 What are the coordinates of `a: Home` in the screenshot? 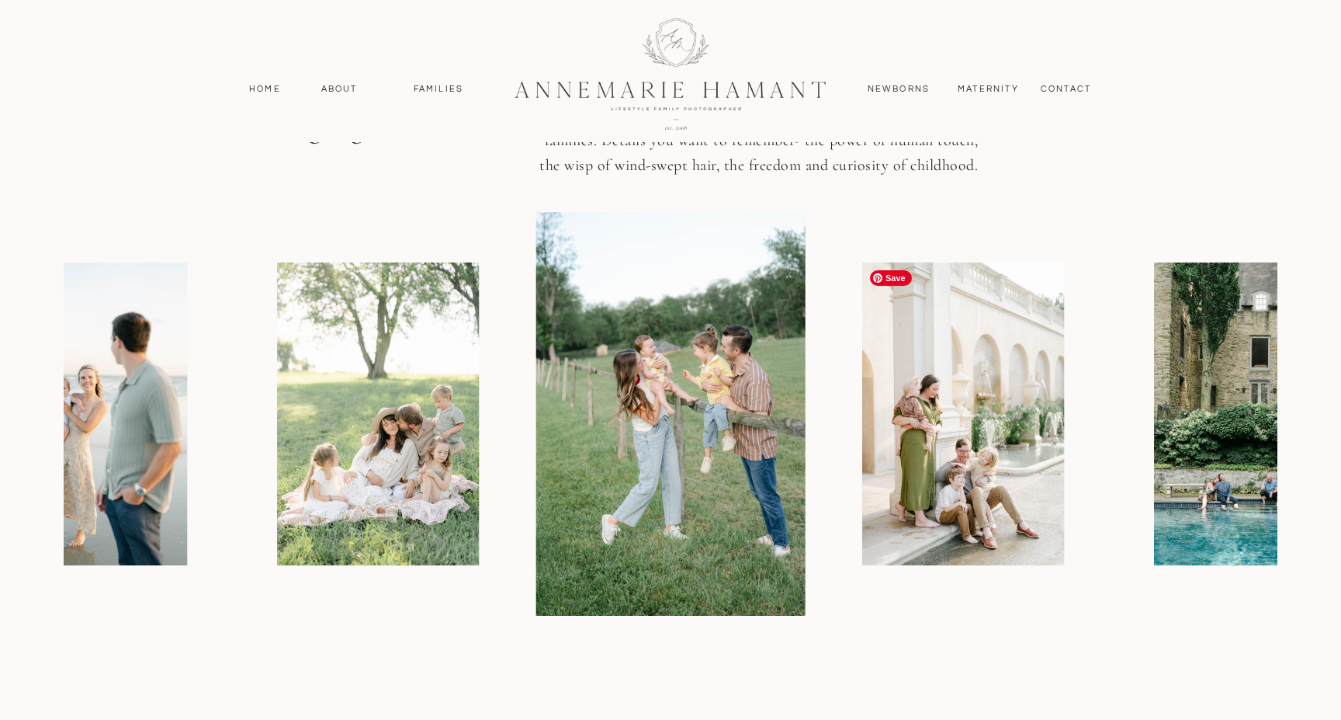 It's located at (265, 89).